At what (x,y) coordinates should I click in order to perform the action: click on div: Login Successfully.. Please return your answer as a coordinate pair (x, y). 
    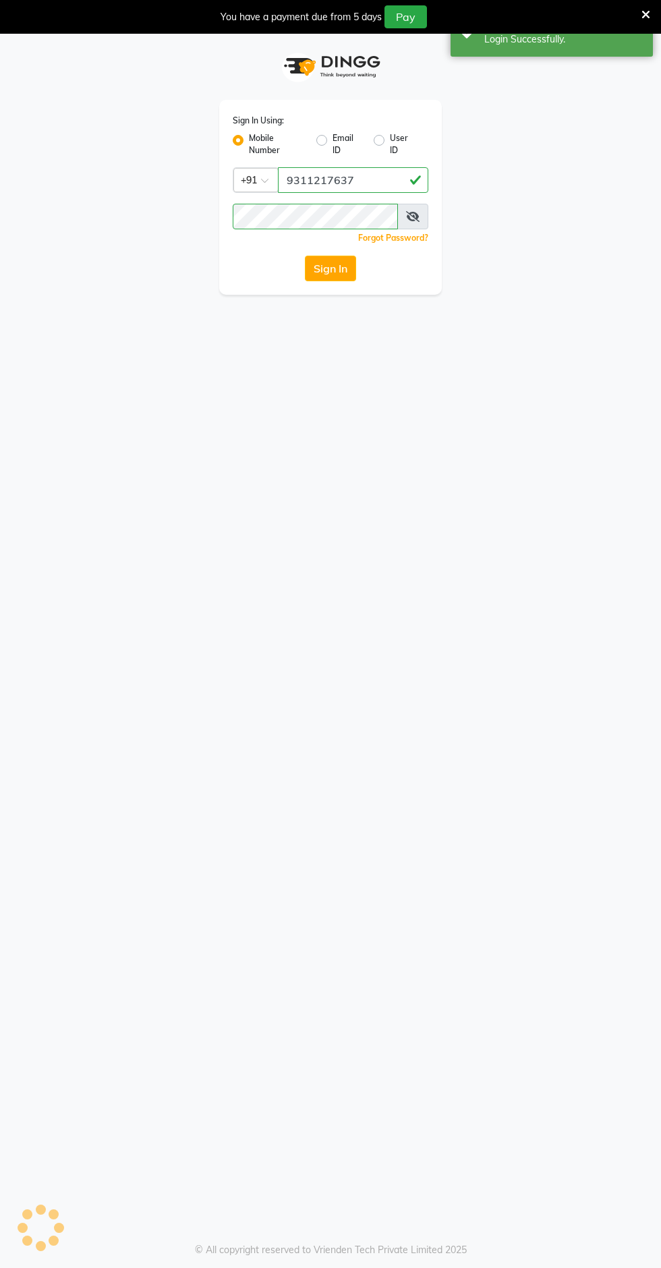
    Looking at the image, I should click on (563, 39).